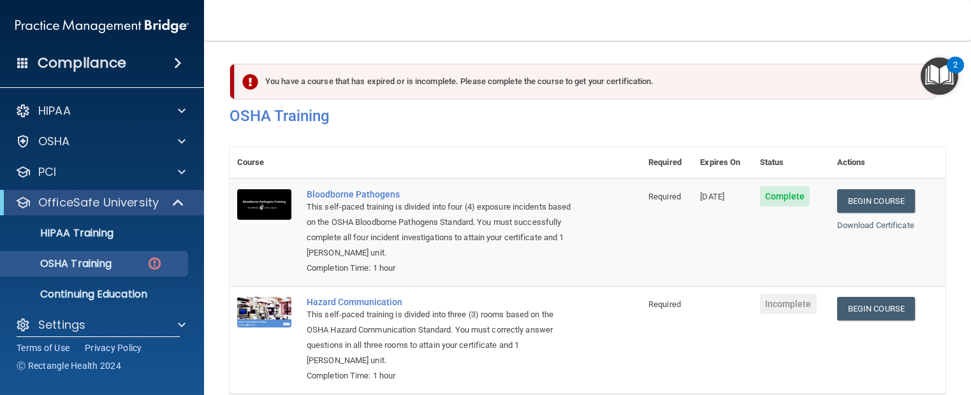 This screenshot has height=395, width=971. What do you see at coordinates (264, 163) in the screenshot?
I see `th: Course` at bounding box center [264, 163].